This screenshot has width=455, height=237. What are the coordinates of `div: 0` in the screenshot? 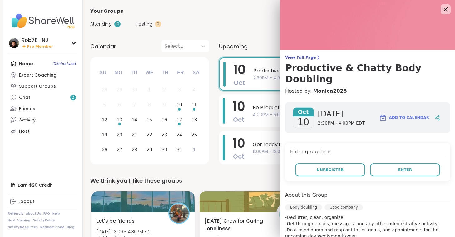 It's located at (158, 24).